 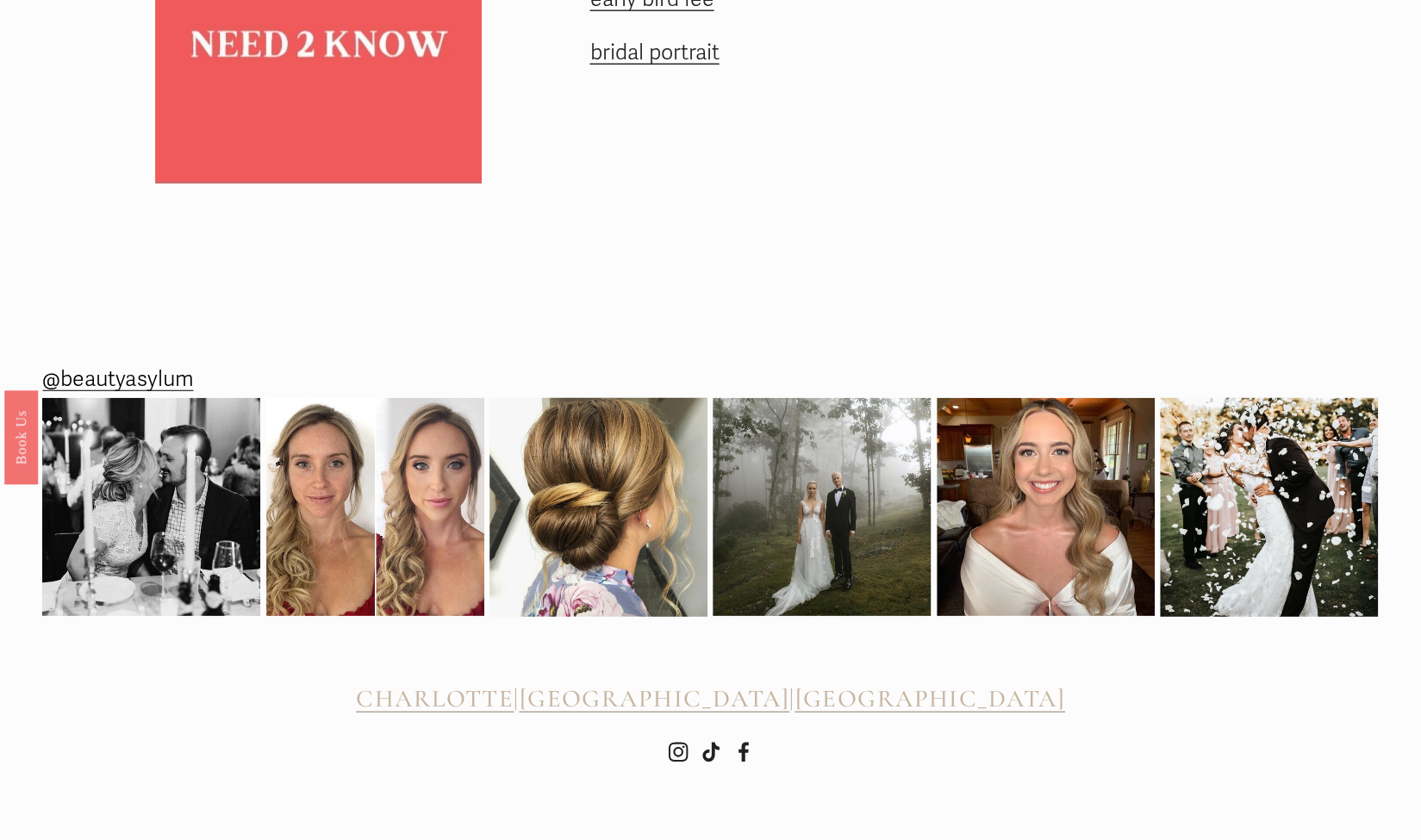 What do you see at coordinates (654, 53) in the screenshot?
I see `a: bridal portrait` at bounding box center [654, 53].